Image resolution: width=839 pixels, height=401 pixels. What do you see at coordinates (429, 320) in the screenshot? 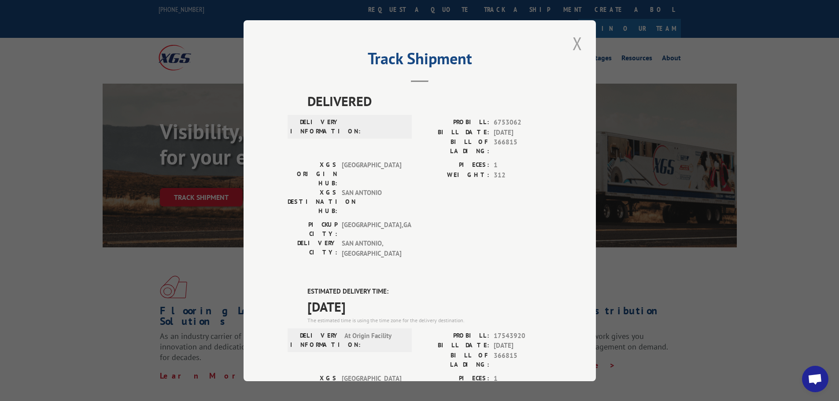
I see `div: The estimated time is using the time zone for the delivery destination.` at bounding box center [429, 320].